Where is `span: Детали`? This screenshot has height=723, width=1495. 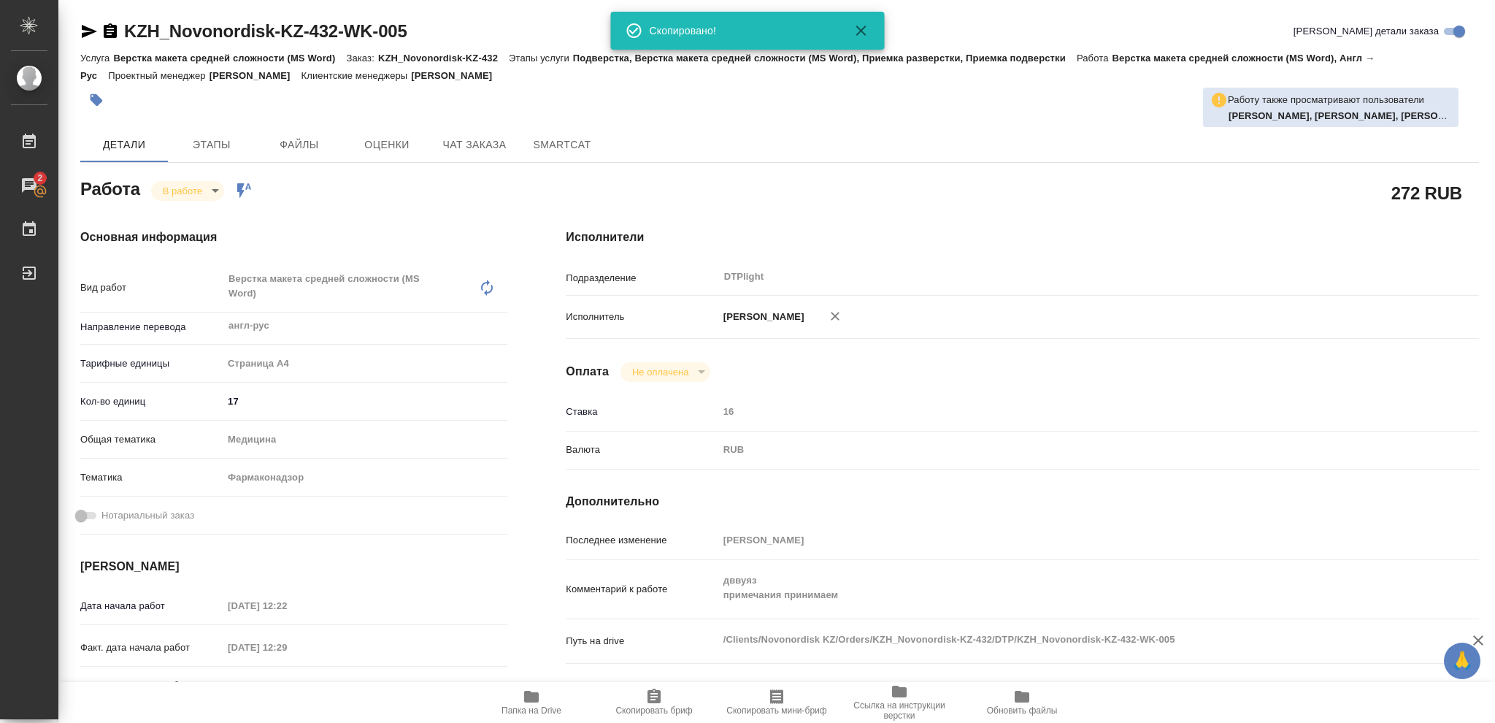 span: Детали is located at coordinates (124, 145).